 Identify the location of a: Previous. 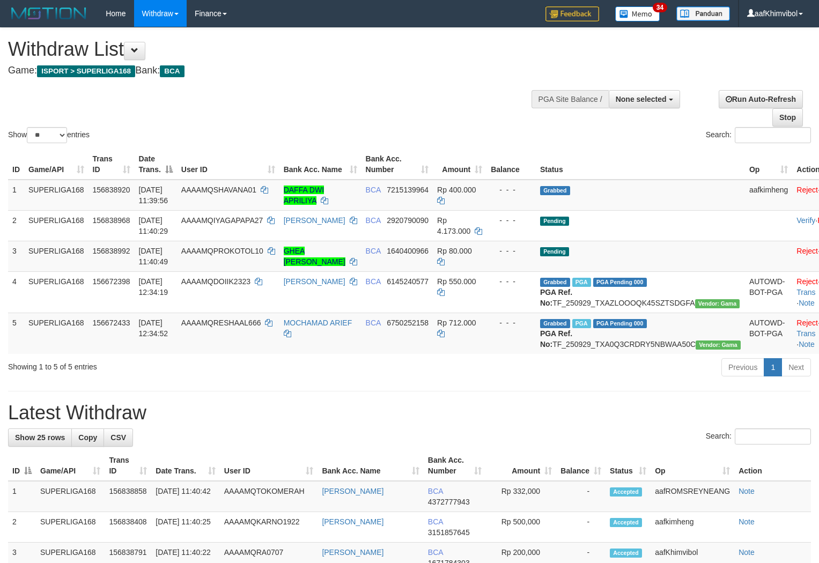
(743, 367).